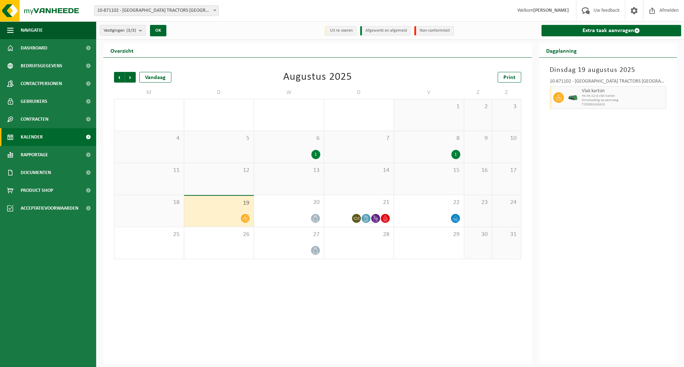 This screenshot has height=367, width=684. I want to click on span: Acceptatievoorwaarden, so click(49, 208).